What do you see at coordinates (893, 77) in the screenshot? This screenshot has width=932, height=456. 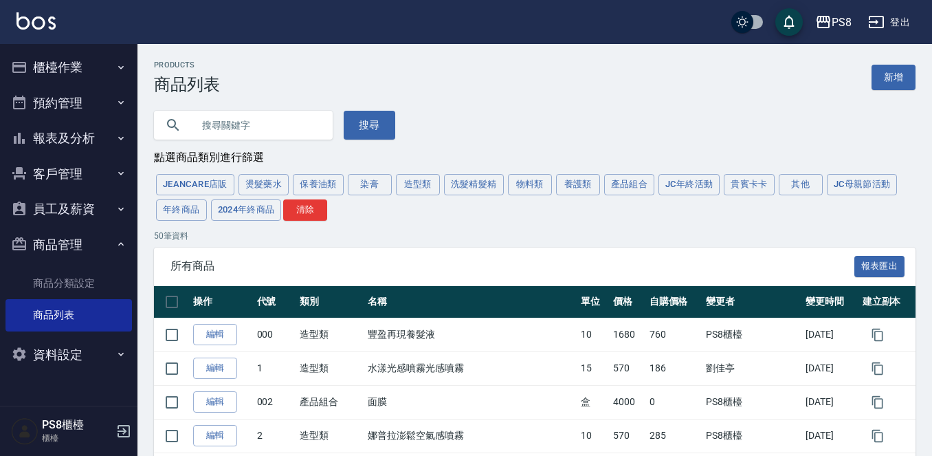 I see `a: 新增` at bounding box center [893, 77].